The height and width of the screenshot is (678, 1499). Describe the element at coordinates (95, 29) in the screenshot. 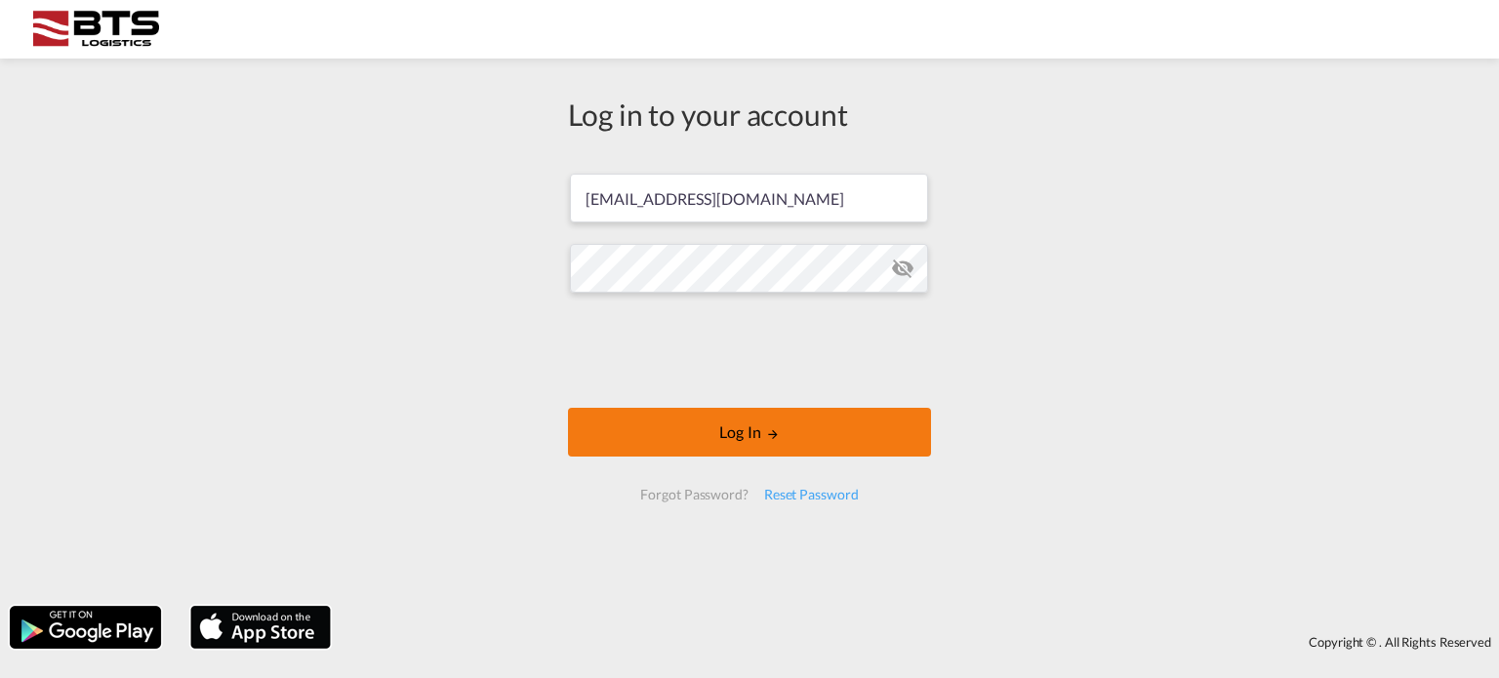

I see `img: cdcc71d0be7811ed9adfbf939d2aa0e8.png` at that location.